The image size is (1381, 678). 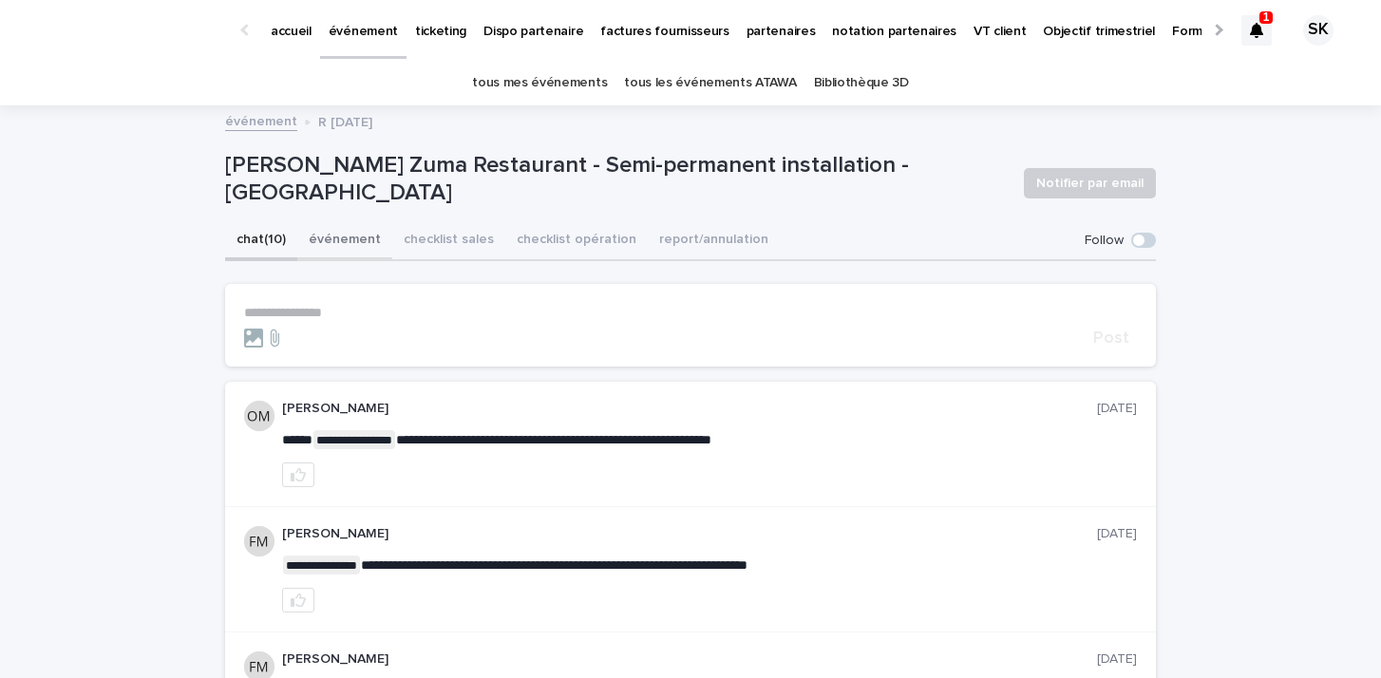 I want to click on a: Bibliothèque 3D, so click(x=862, y=83).